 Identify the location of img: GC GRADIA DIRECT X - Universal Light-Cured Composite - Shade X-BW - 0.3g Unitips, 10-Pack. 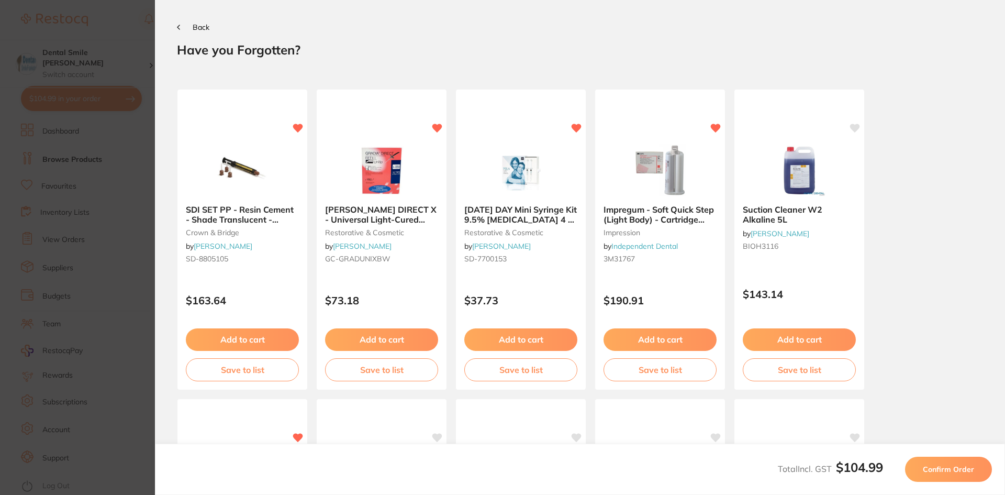
(382, 170).